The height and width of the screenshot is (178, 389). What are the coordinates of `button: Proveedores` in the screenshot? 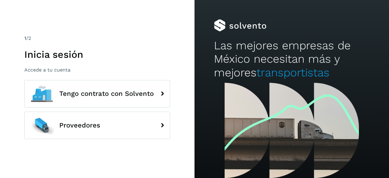 It's located at (97, 125).